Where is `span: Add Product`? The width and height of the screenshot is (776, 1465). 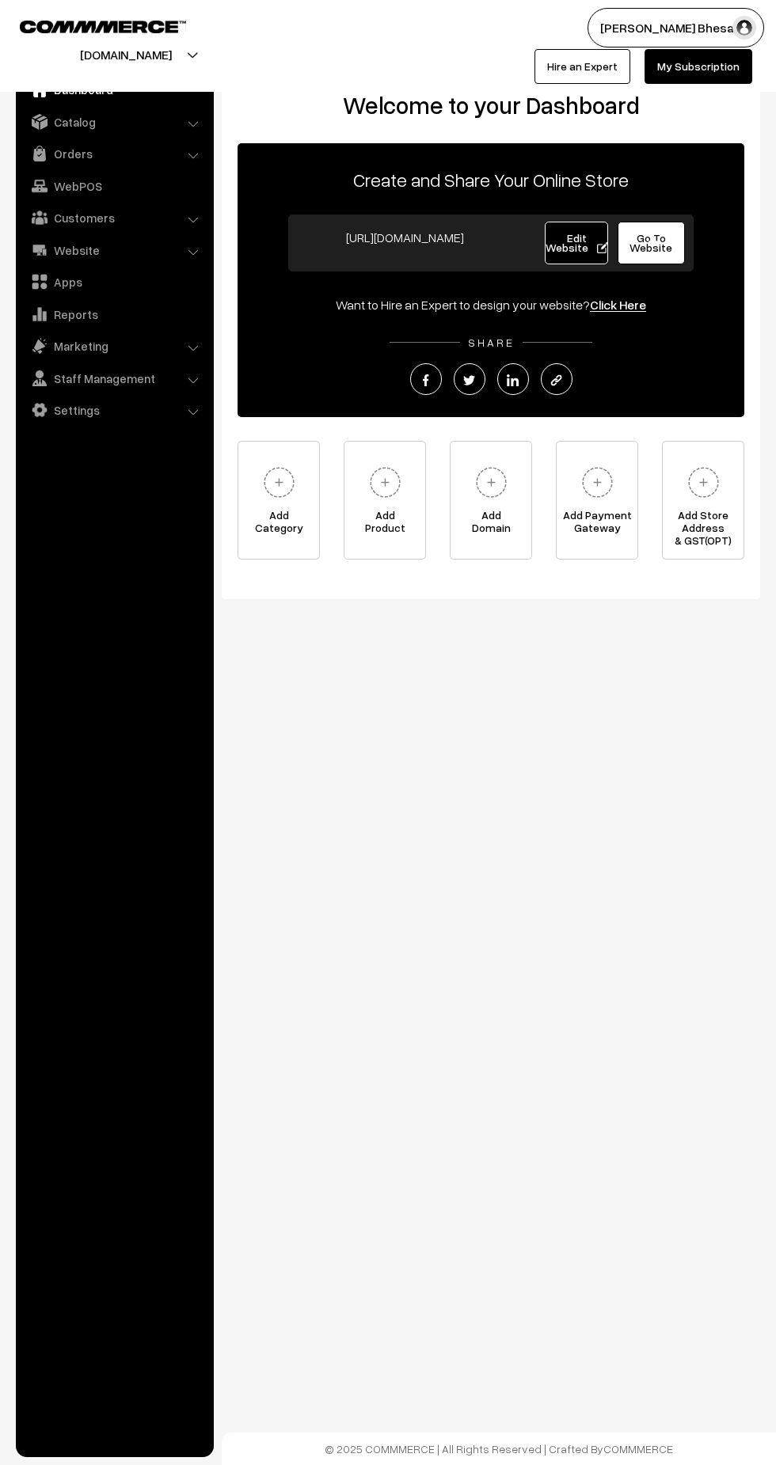
span: Add Product is located at coordinates (385, 525).